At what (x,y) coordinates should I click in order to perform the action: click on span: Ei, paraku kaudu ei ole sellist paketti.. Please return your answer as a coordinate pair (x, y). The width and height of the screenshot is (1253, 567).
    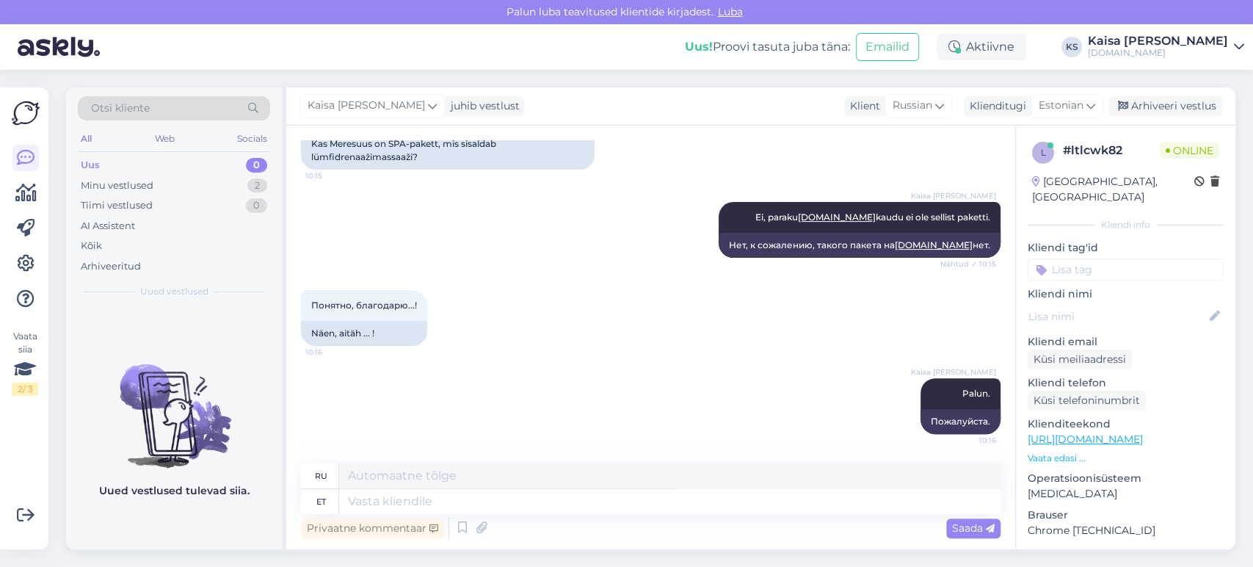
    Looking at the image, I should click on (873, 216).